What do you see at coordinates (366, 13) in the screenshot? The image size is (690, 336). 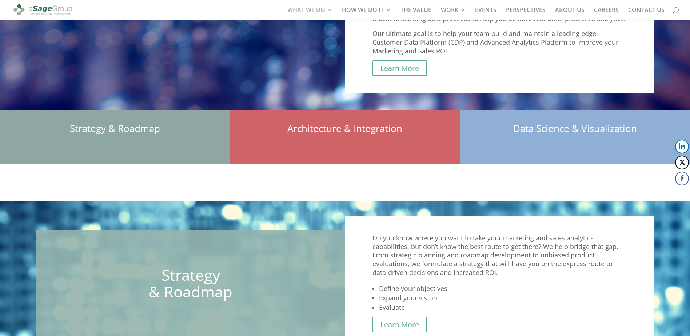 I see `a: HOW WE DO IT` at bounding box center [366, 13].